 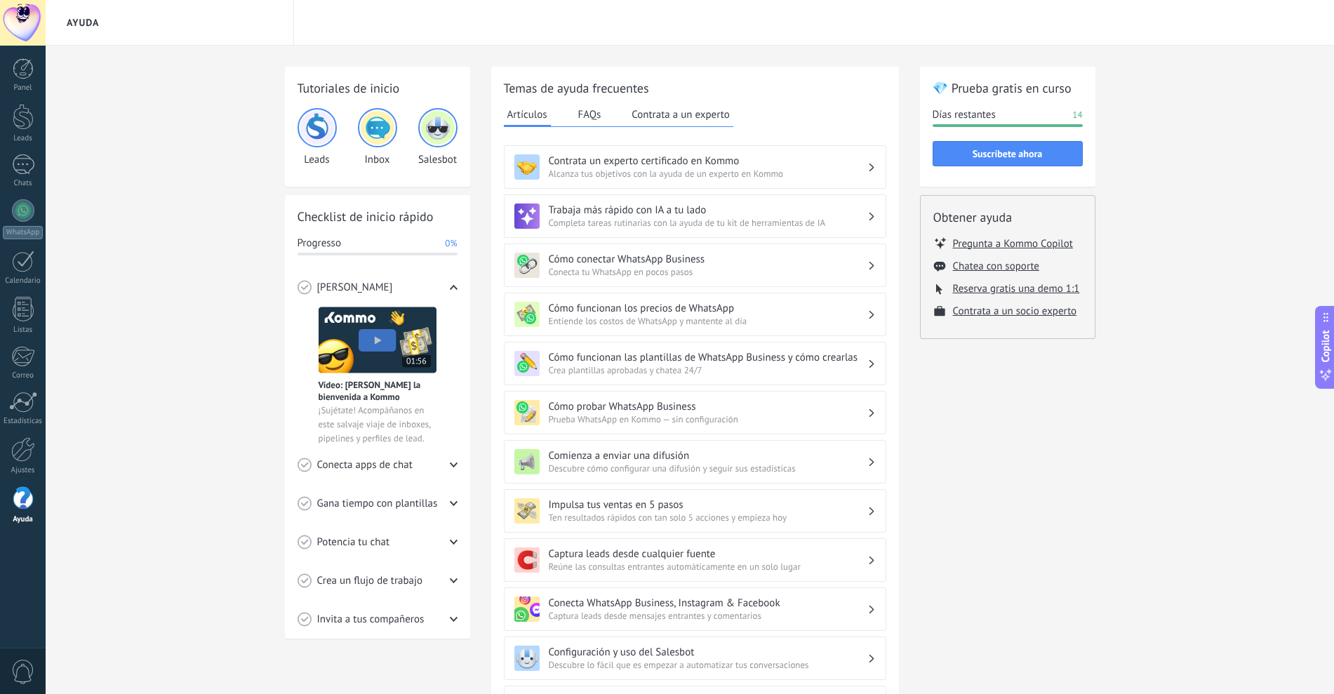 What do you see at coordinates (23, 88) in the screenshot?
I see `div: Panel` at bounding box center [23, 88].